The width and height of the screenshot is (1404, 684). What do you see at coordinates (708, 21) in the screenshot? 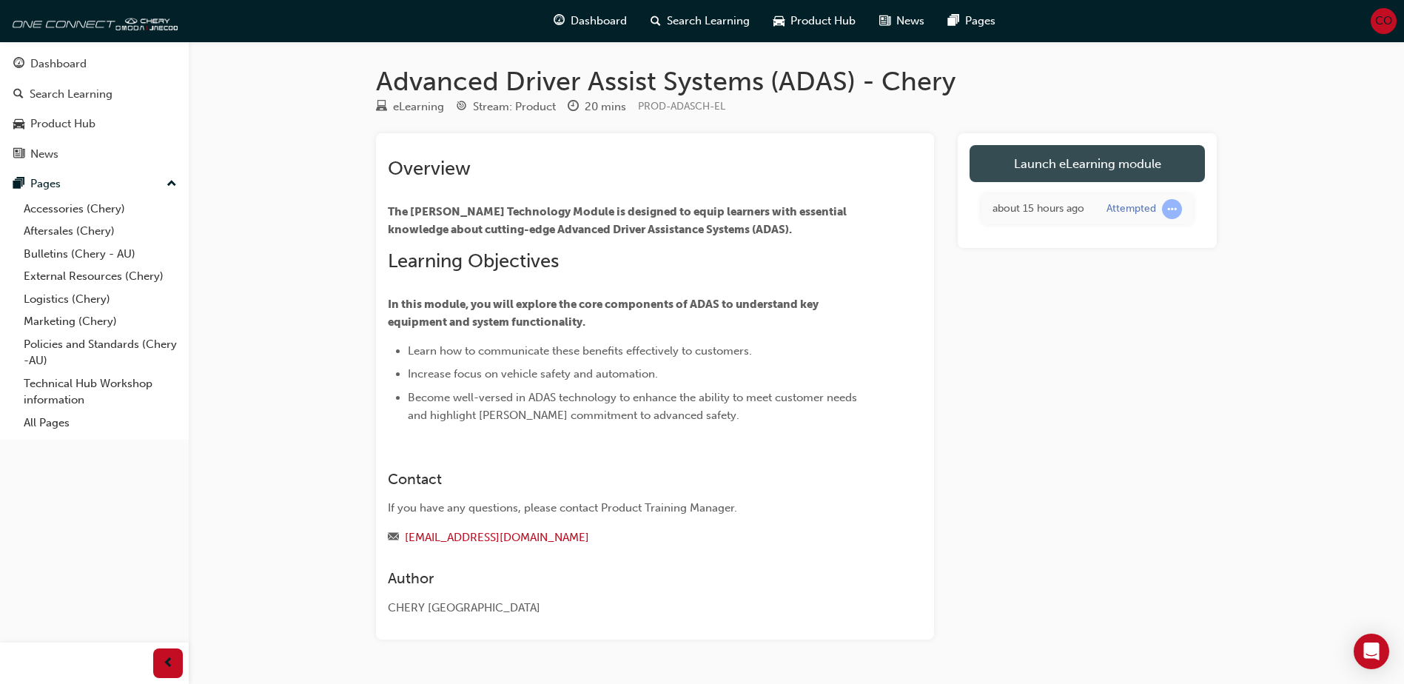
I see `span: Search Learning` at bounding box center [708, 21].